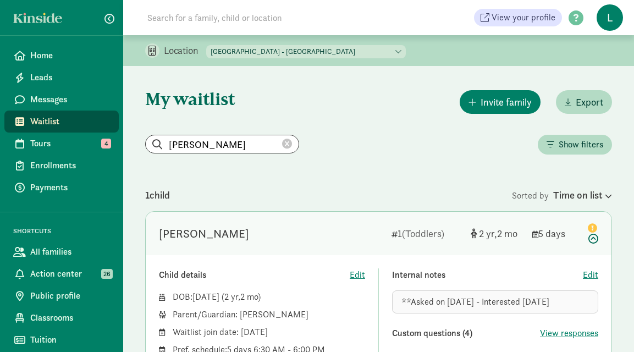 This screenshot has width=634, height=352. What do you see at coordinates (62, 252) in the screenshot?
I see `a: All families` at bounding box center [62, 252].